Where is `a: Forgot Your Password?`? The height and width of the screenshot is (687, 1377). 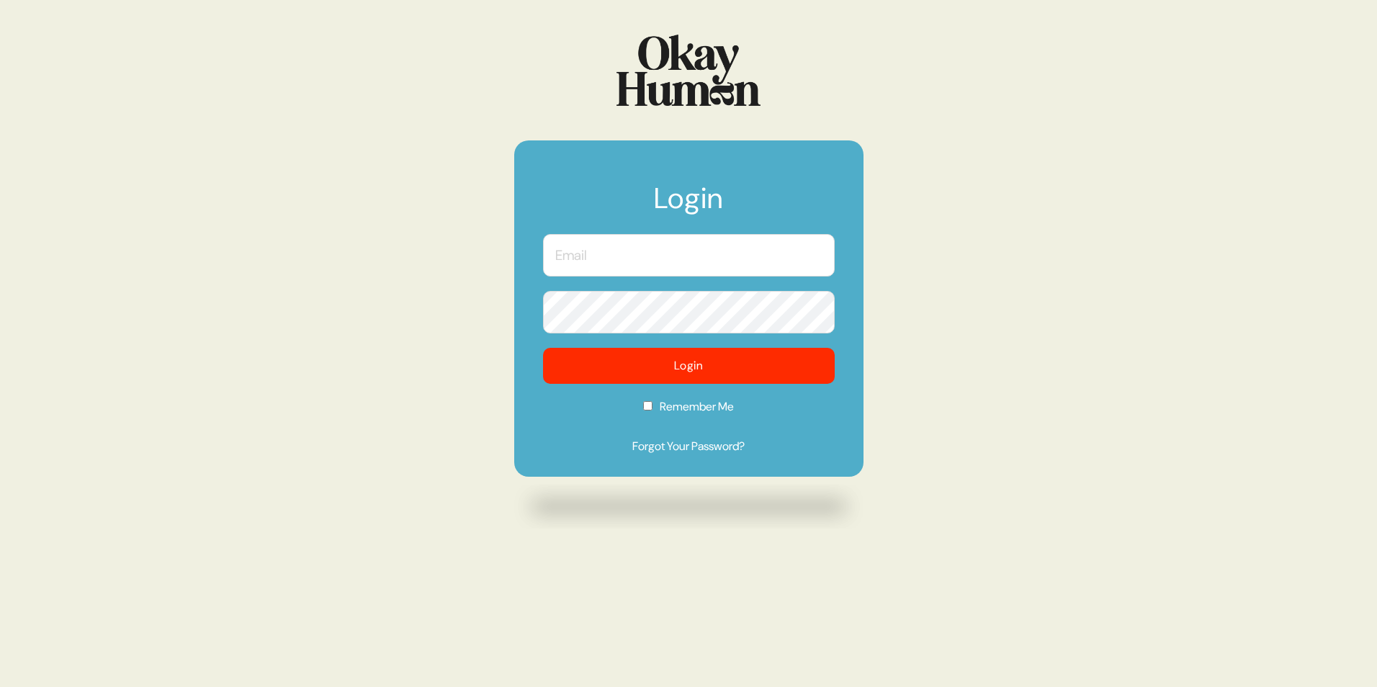 a: Forgot Your Password? is located at coordinates (688, 446).